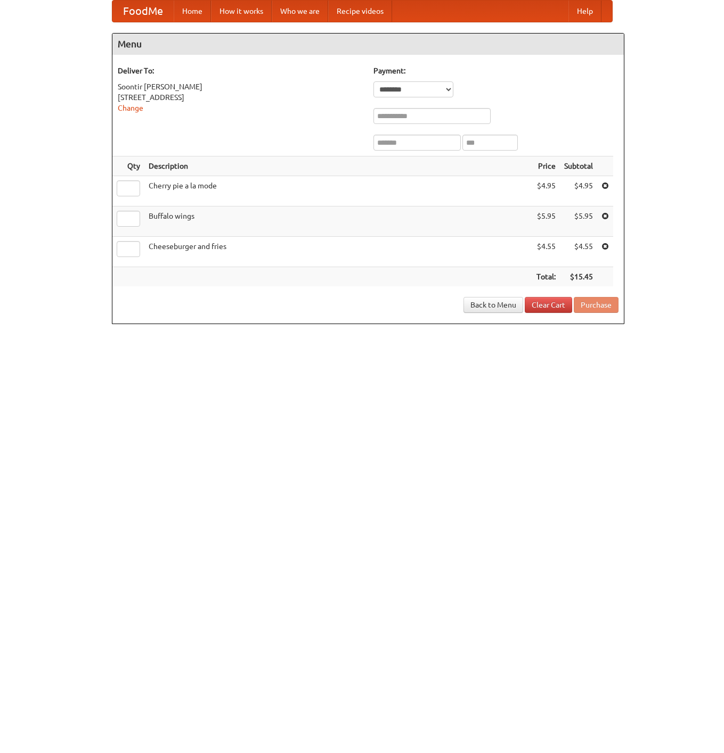  I want to click on td: Cherry pie a la mode, so click(338, 191).